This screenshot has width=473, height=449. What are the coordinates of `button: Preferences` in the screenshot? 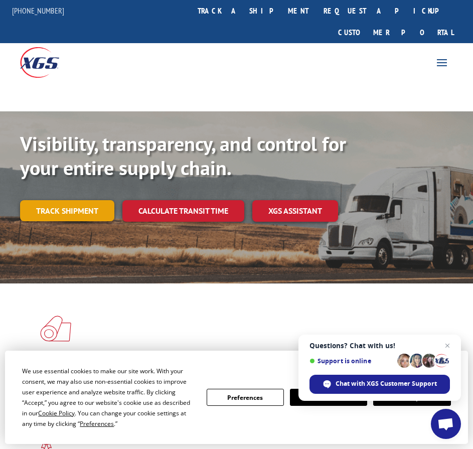 It's located at (245, 397).